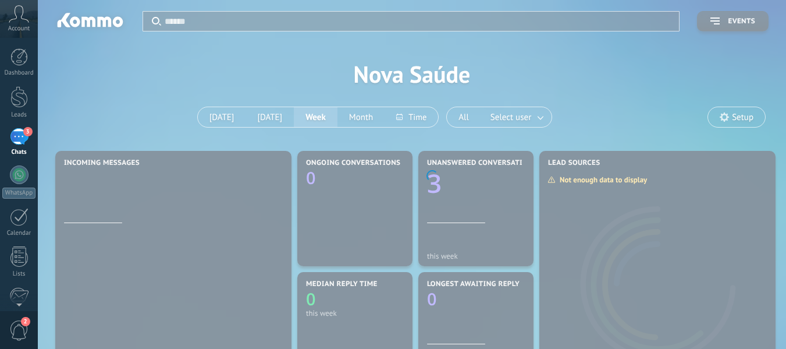 The image size is (786, 349). What do you see at coordinates (19, 233) in the screenshot?
I see `div: Calendar` at bounding box center [19, 233].